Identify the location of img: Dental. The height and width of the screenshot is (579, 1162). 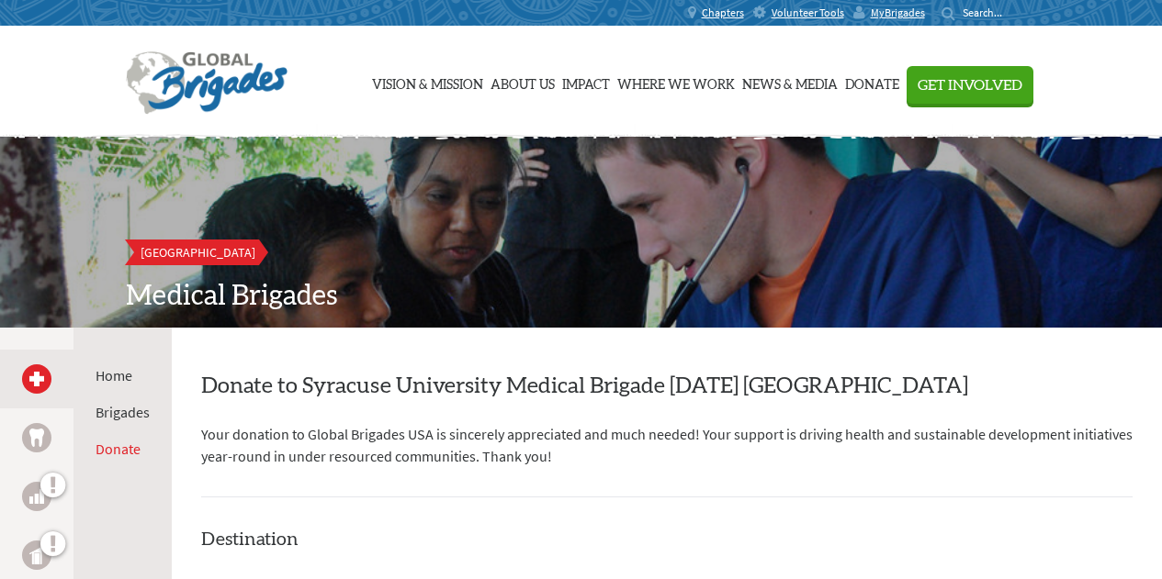
(37, 437).